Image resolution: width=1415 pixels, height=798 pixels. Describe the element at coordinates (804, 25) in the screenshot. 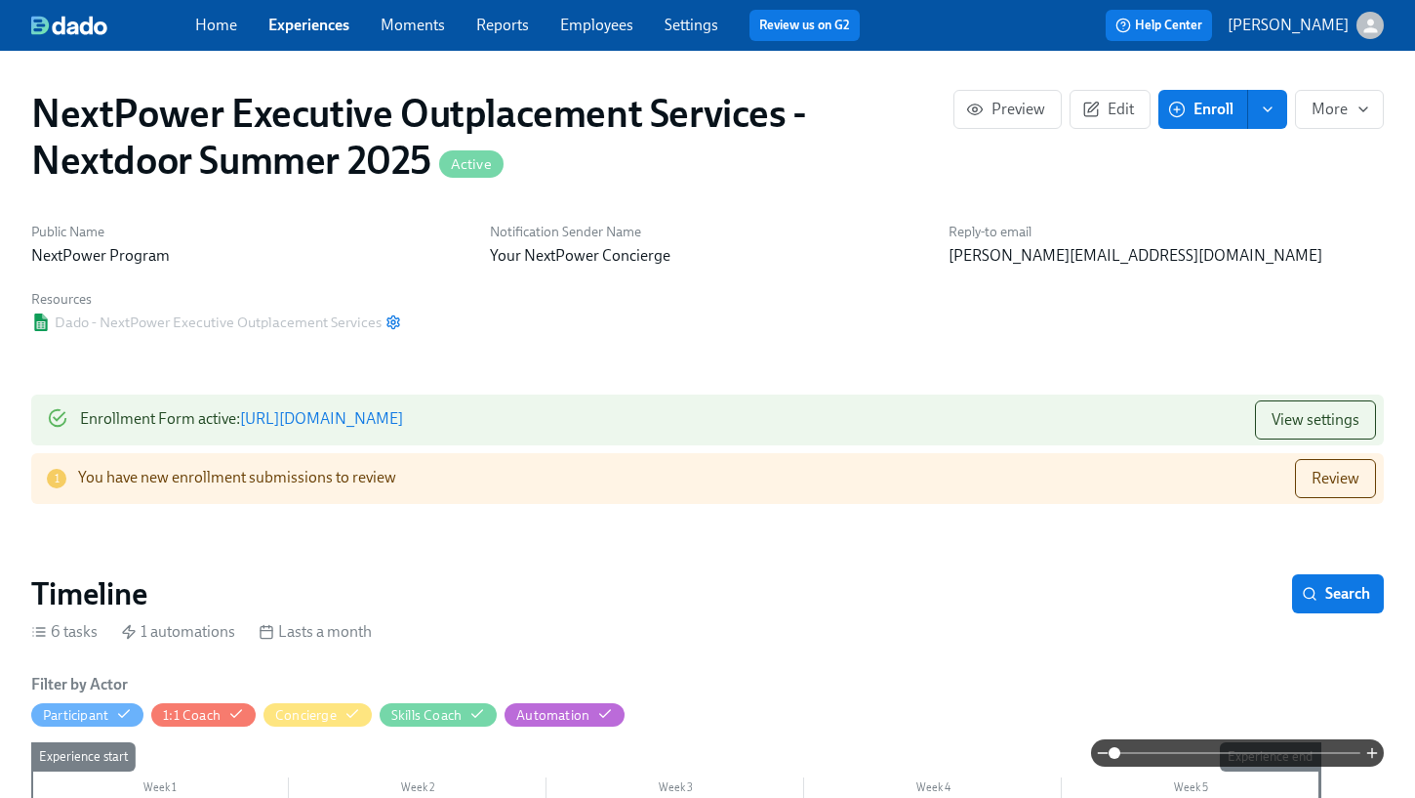

I see `a: Review us on G2` at that location.